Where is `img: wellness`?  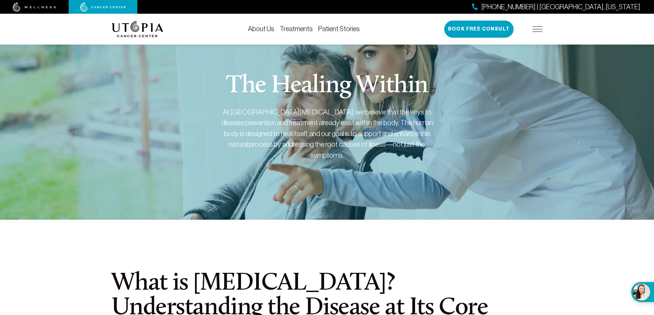 img: wellness is located at coordinates (34, 7).